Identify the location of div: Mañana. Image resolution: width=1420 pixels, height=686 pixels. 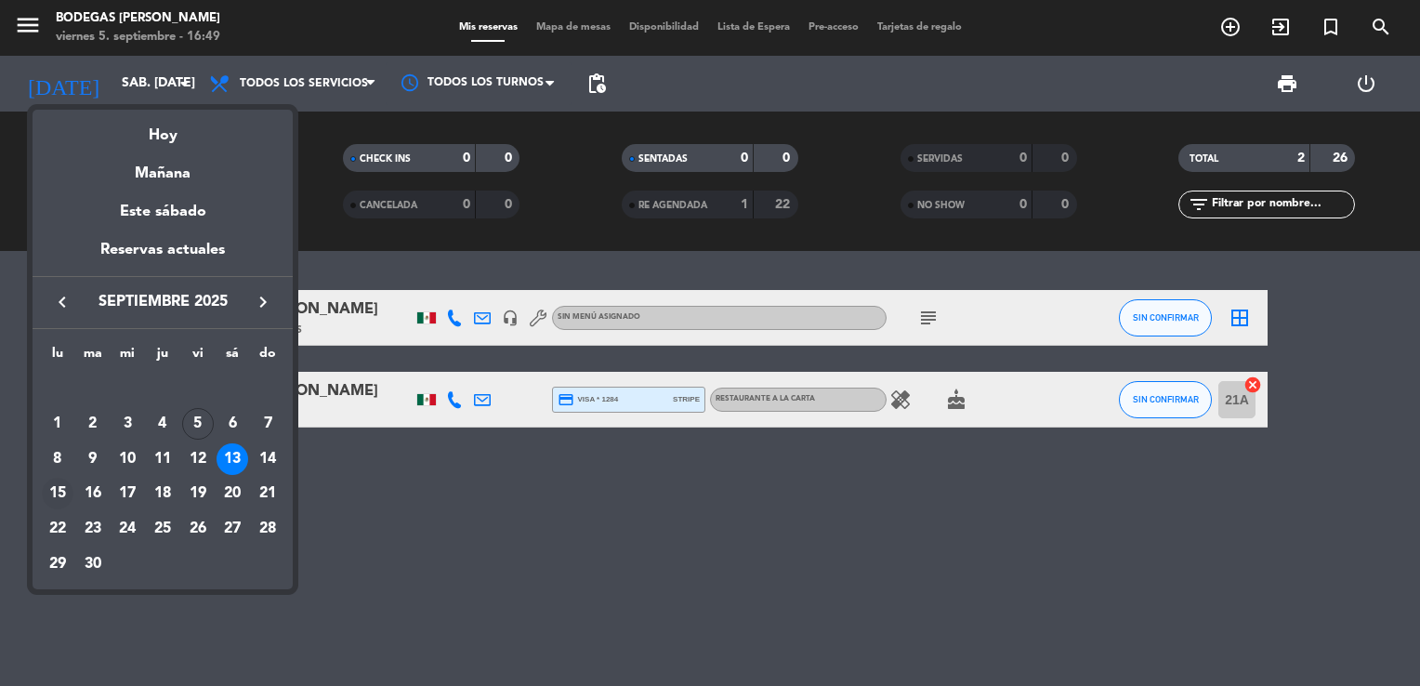
(163, 166).